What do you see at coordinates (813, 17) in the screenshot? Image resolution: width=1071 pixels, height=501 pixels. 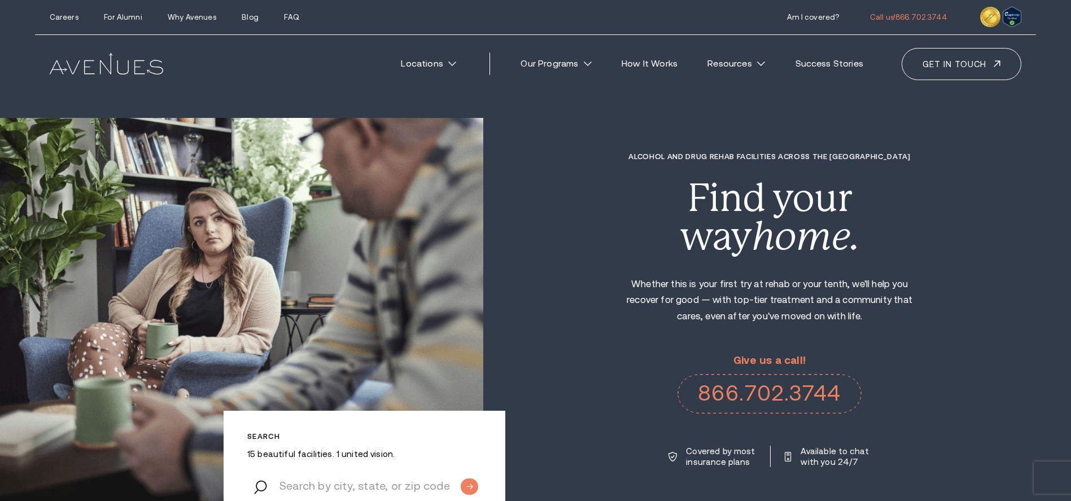 I see `a: Am I covered?` at bounding box center [813, 17].